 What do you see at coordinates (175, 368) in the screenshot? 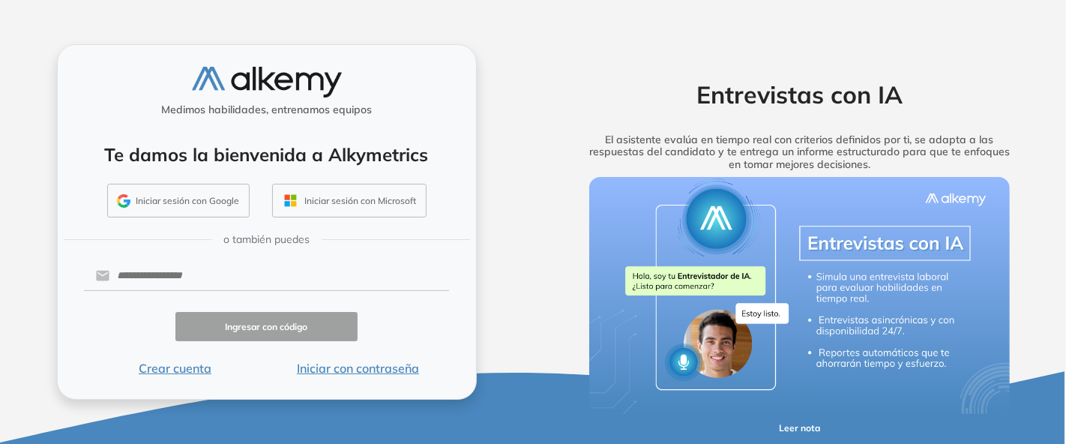
I see `button: Crear cuenta` at bounding box center [175, 368].